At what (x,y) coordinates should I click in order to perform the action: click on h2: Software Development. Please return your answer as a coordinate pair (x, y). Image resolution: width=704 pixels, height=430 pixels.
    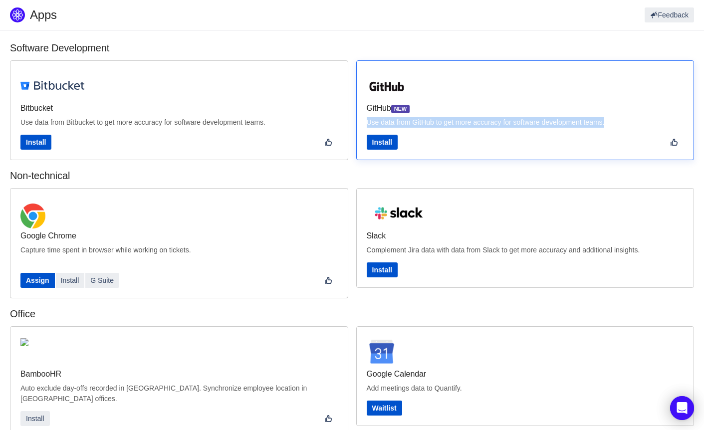
    Looking at the image, I should click on (352, 48).